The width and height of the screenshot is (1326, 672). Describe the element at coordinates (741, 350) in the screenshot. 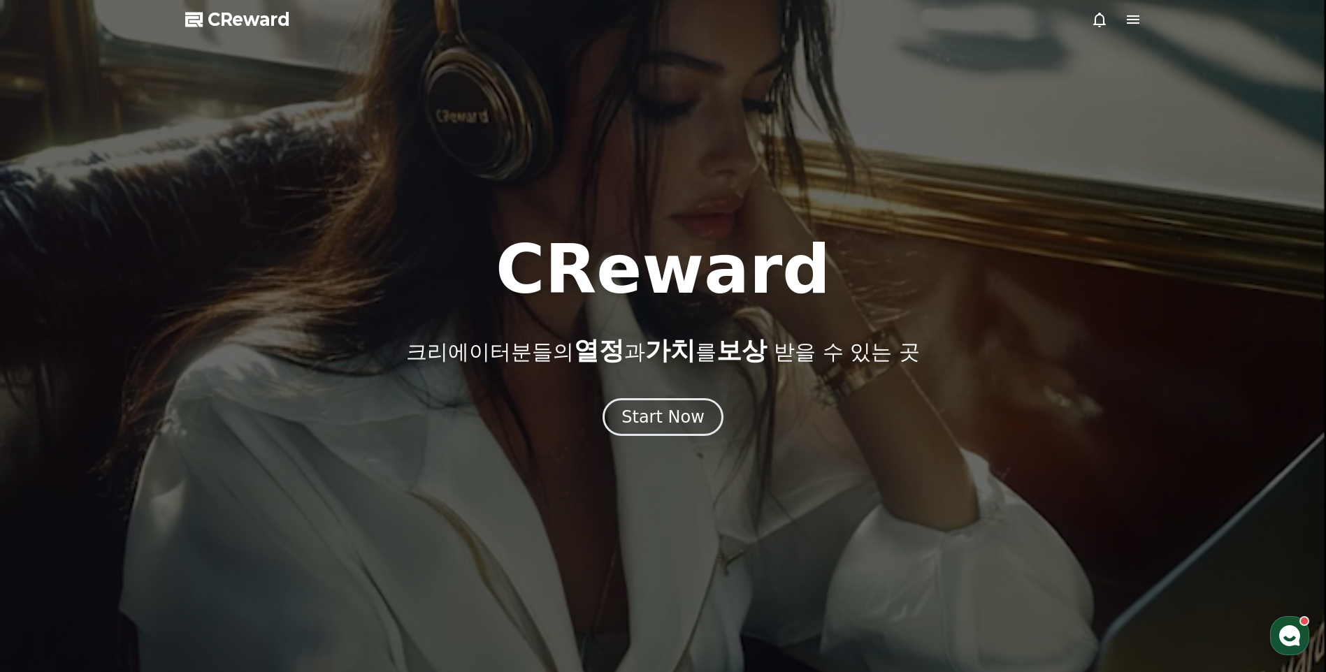

I see `span: 보상` at that location.